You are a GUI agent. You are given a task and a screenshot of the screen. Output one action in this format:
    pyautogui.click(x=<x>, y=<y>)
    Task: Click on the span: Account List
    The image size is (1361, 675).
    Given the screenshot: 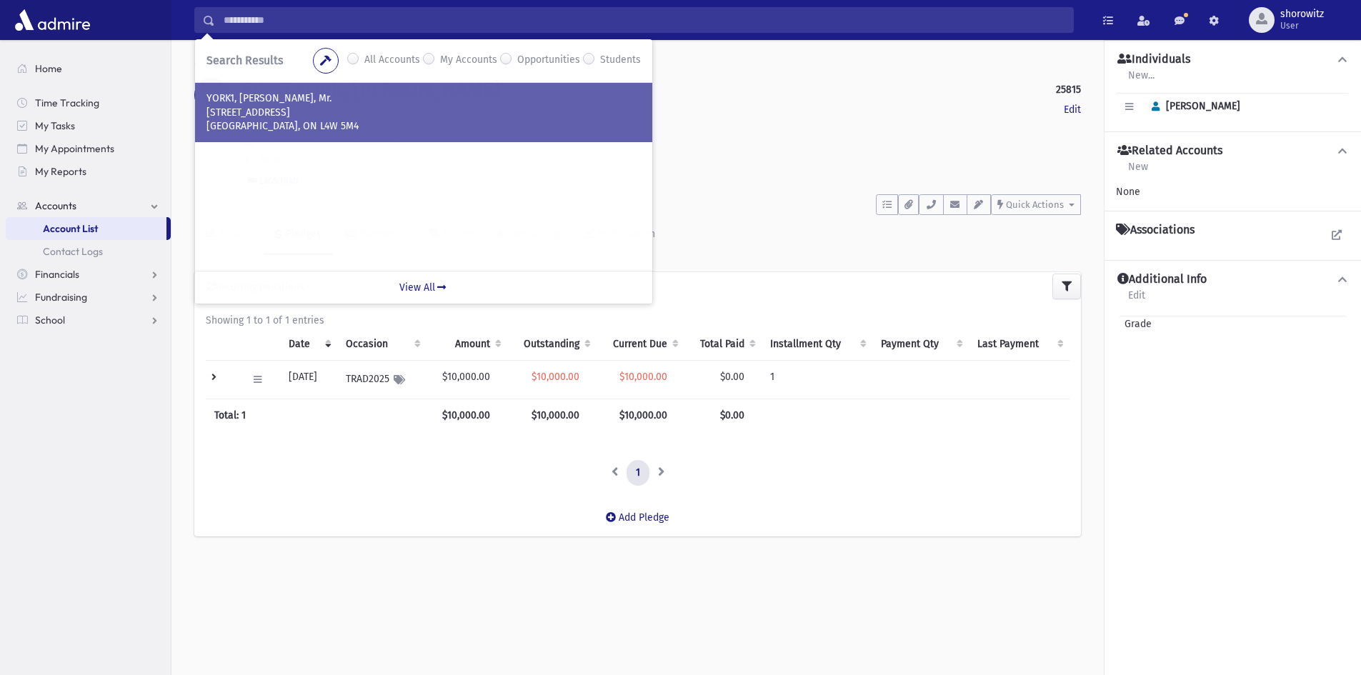 What is the action you would take?
    pyautogui.click(x=70, y=229)
    